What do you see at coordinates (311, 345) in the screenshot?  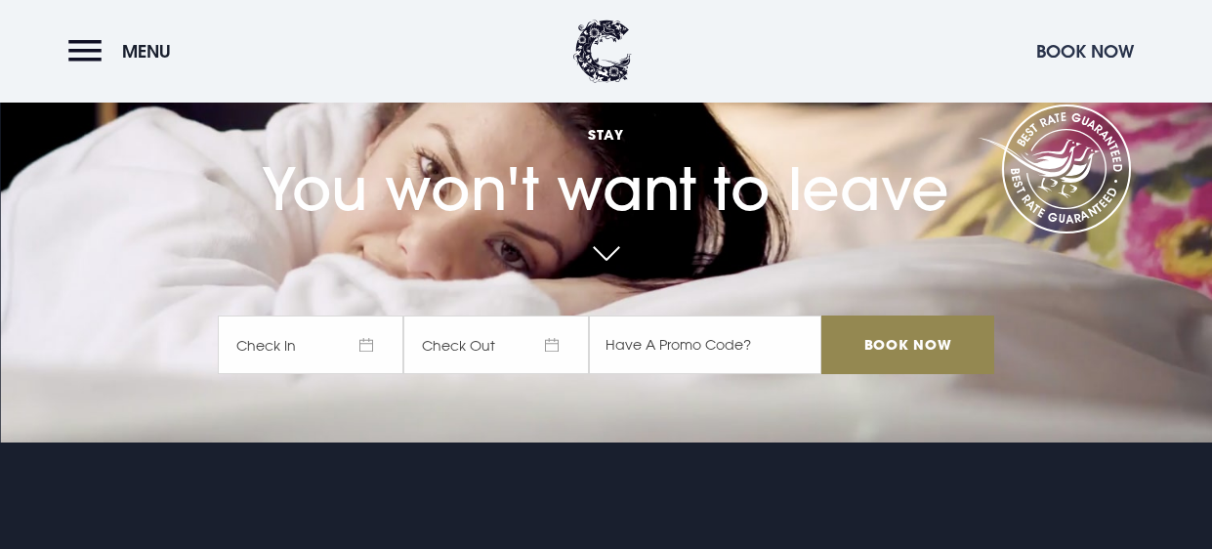 I see `span: Check In` at bounding box center [311, 345].